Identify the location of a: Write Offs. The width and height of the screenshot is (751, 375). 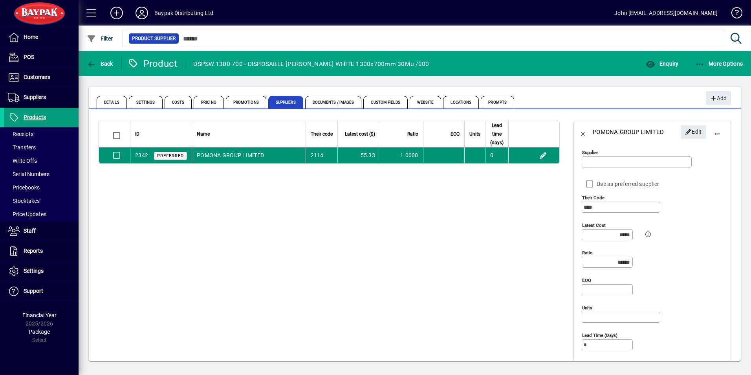
(41, 161).